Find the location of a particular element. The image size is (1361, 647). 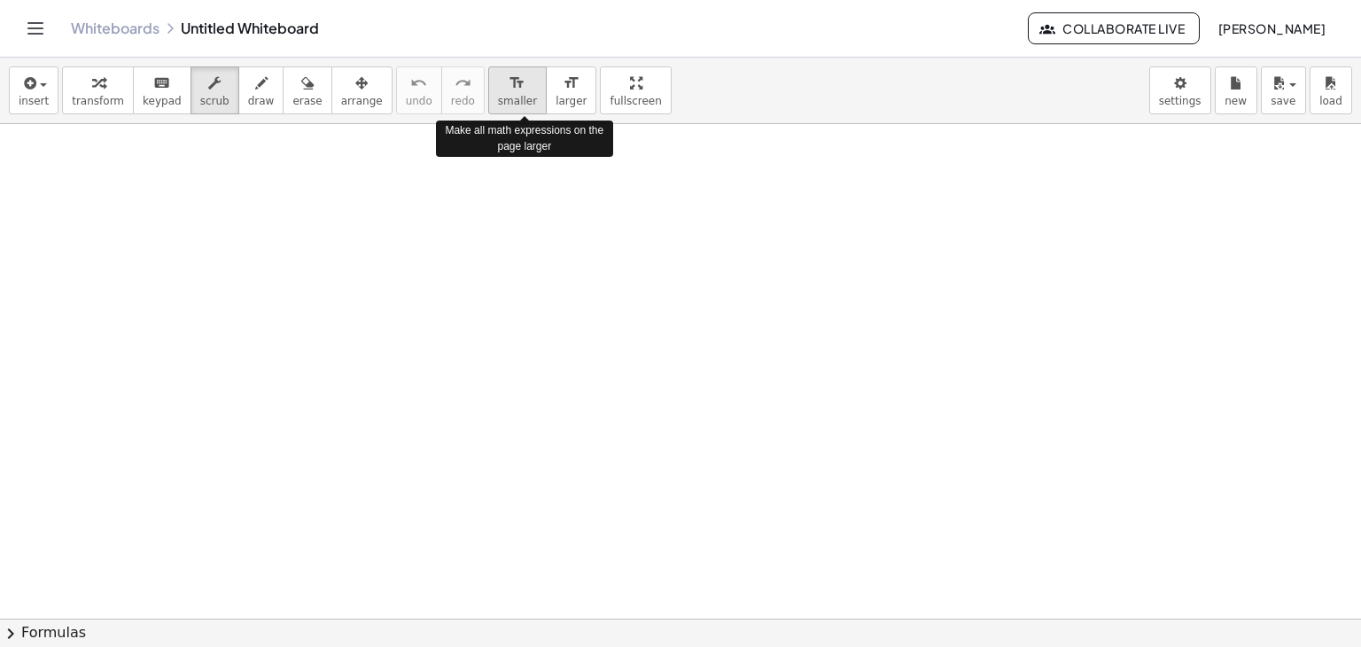

button: scrub is located at coordinates (215, 90).